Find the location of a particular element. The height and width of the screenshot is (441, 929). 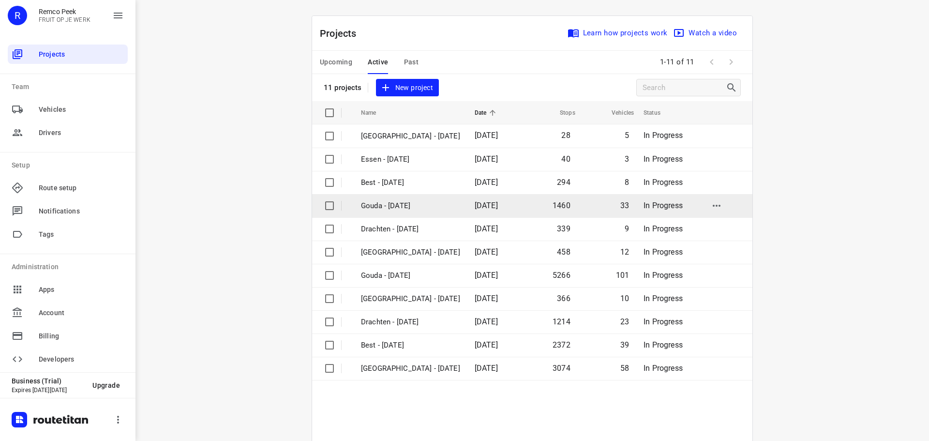

span: Tags is located at coordinates (81, 234).